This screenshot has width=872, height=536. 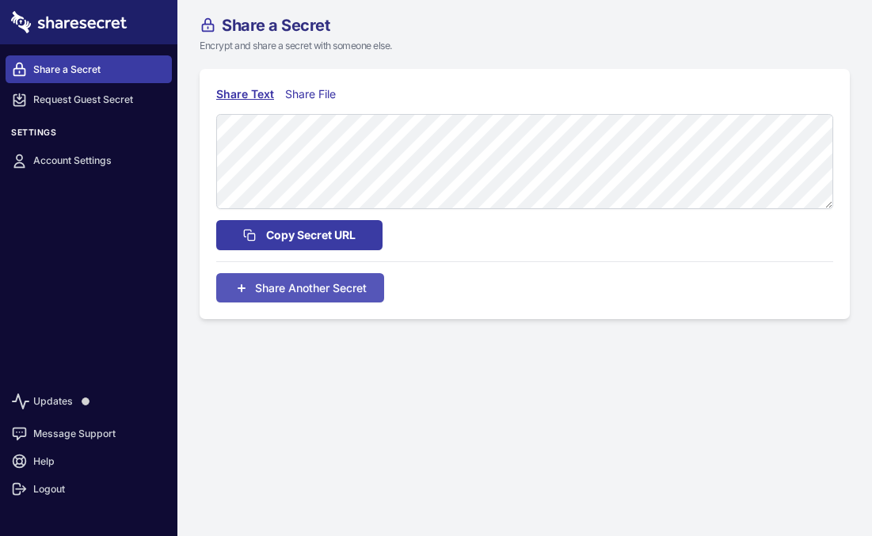 What do you see at coordinates (89, 69) in the screenshot?
I see `a: Share a Secret` at bounding box center [89, 69].